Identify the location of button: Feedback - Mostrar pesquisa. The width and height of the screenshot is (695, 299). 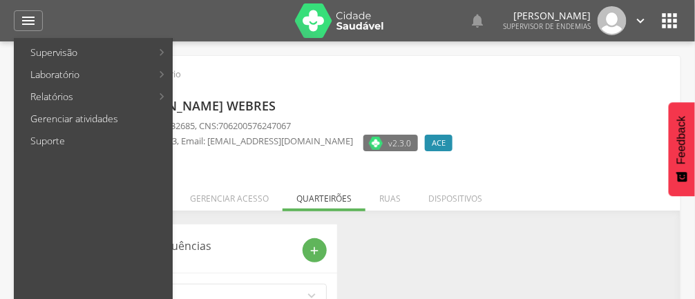
(682, 149).